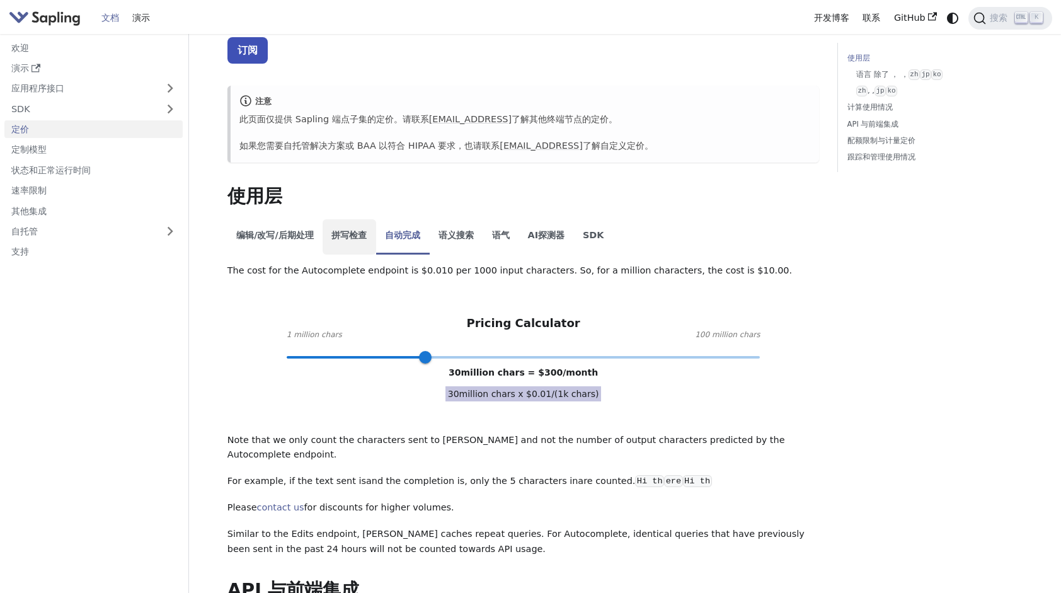 The width and height of the screenshot is (1061, 593). What do you see at coordinates (932, 107) in the screenshot?
I see `a: 计算使用情况` at bounding box center [932, 107].